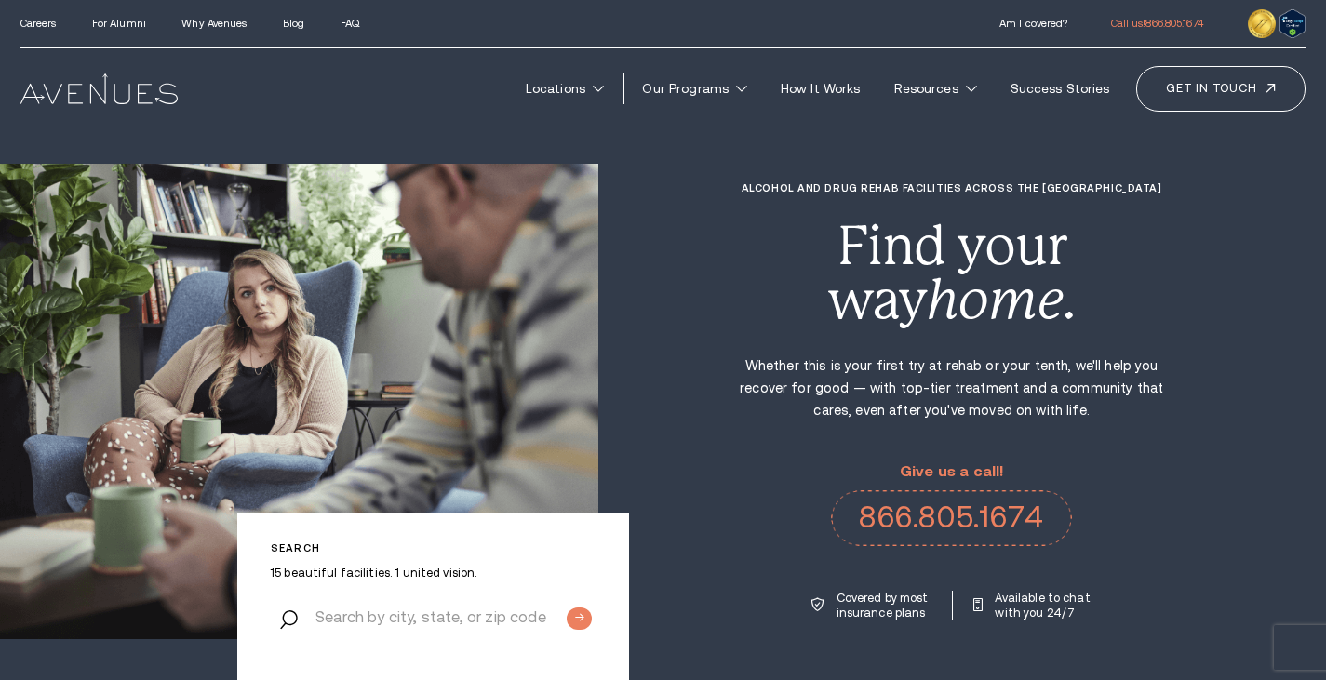  Describe the element at coordinates (872, 606) in the screenshot. I see `a: Covered by most insurance plans` at that location.